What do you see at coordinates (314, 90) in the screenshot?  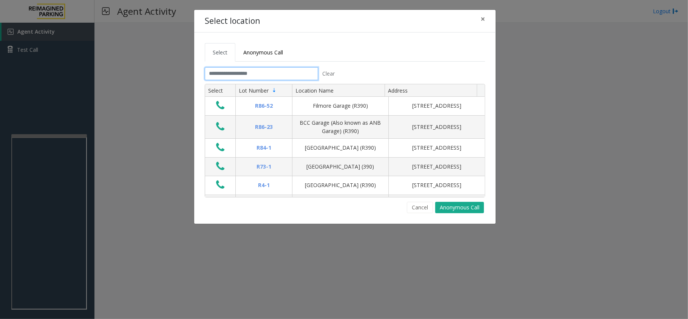 I see `span: Location Name` at bounding box center [314, 90].